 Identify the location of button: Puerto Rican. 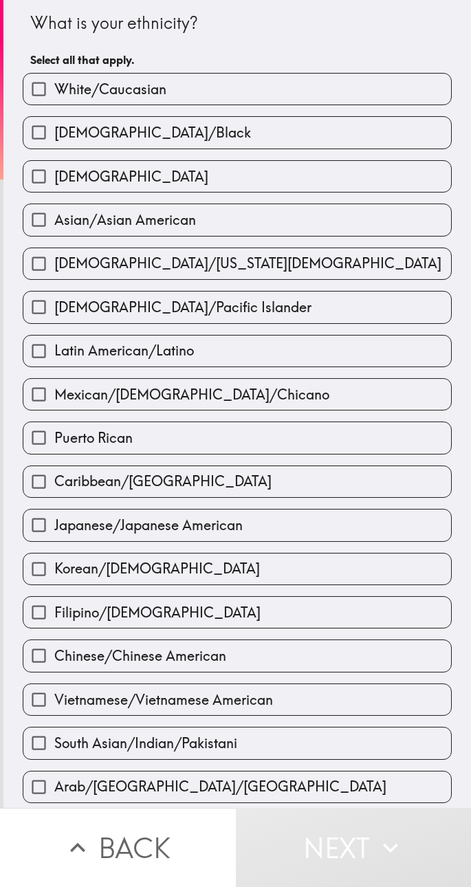
(237, 437).